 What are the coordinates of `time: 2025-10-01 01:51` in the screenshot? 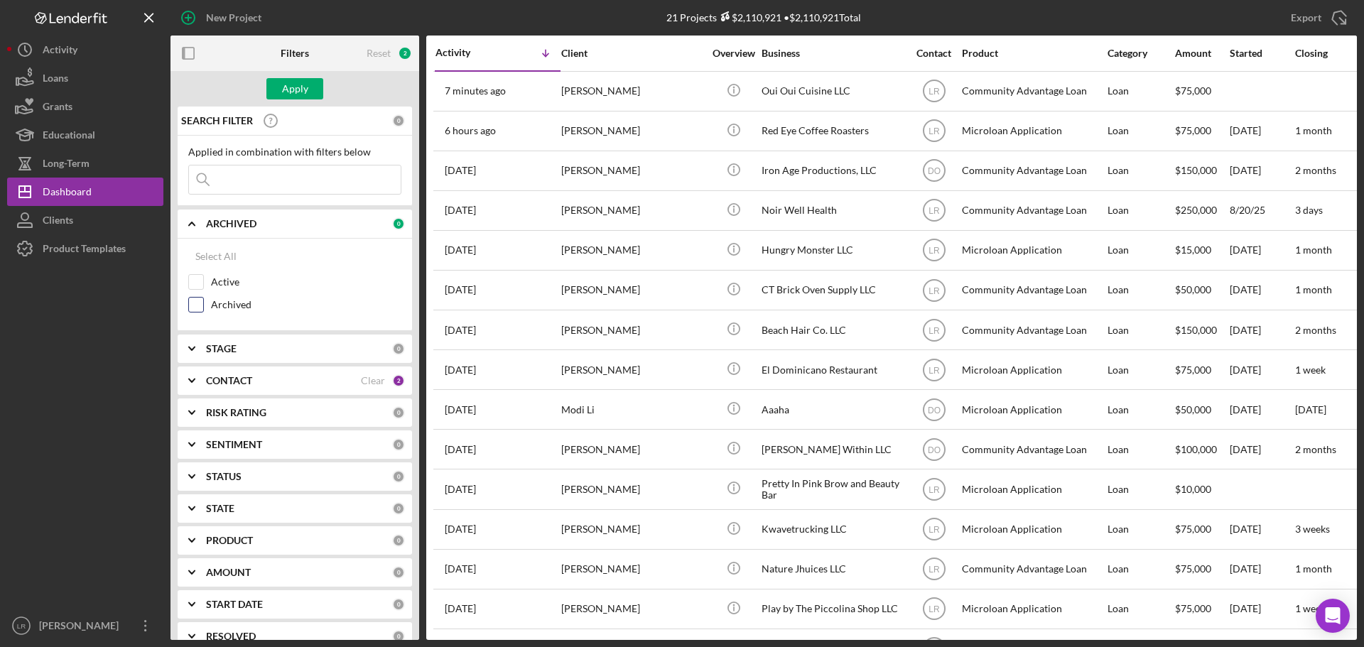 It's located at (475, 91).